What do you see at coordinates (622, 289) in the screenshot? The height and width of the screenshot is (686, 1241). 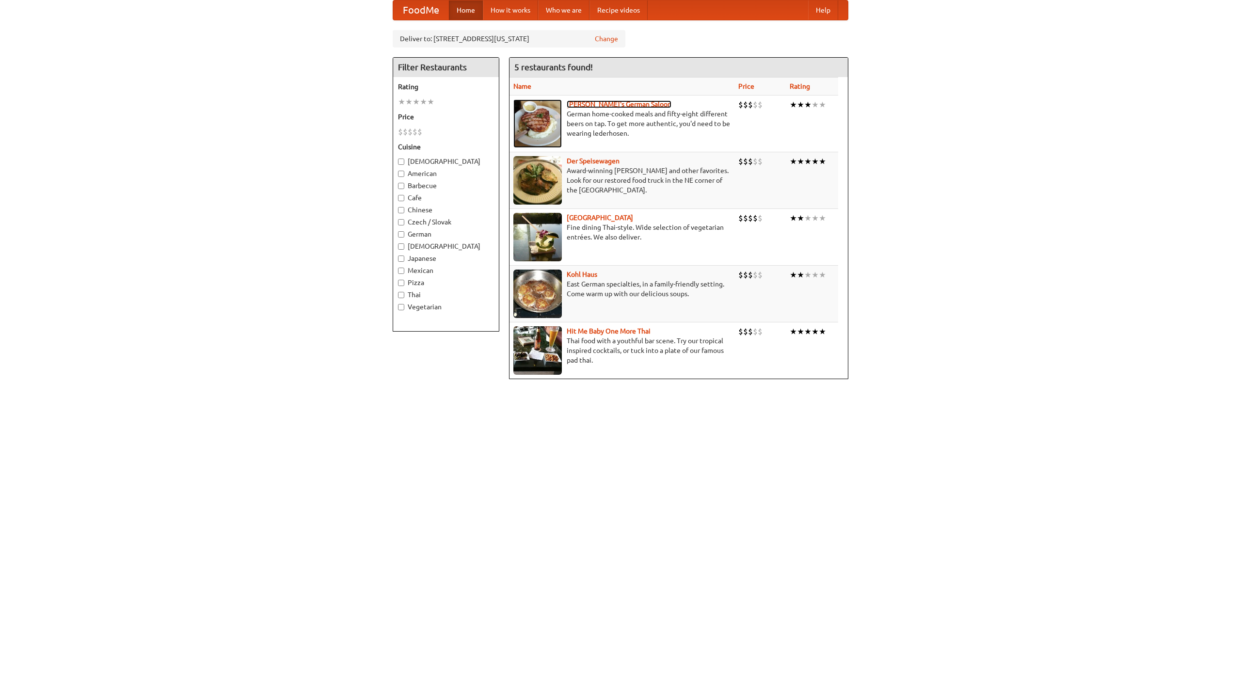 I see `p: East German specialties, in a family-friendly setting. Come warm up with our delicious soups.` at bounding box center [622, 289].